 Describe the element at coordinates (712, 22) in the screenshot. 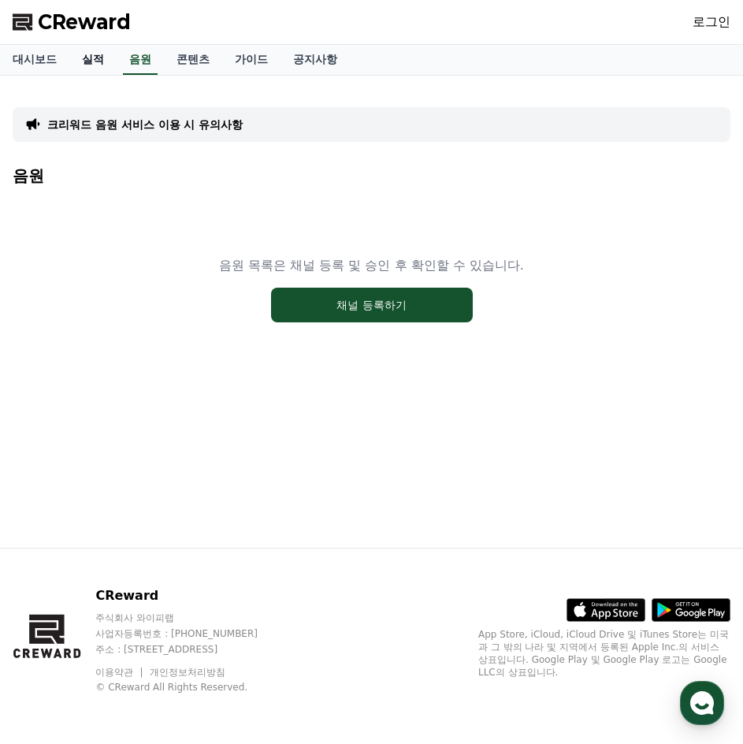

I see `a: 로그인` at that location.